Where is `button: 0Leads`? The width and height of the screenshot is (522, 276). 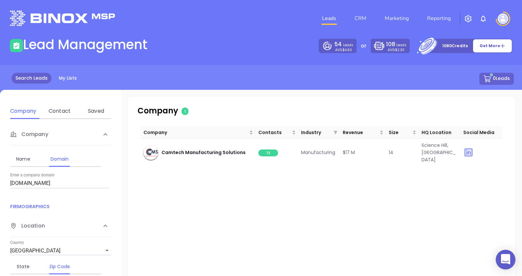 button: 0Leads is located at coordinates (496, 79).